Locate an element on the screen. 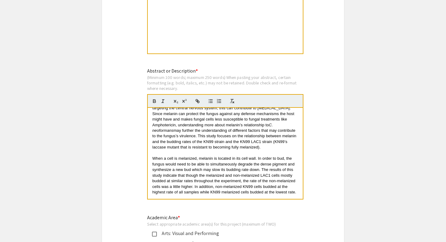  div: (Minimum 100 words; maximum 250 words) When pasting your abstract, certain formatting (e.g. bold,... is located at coordinates (225, 83).